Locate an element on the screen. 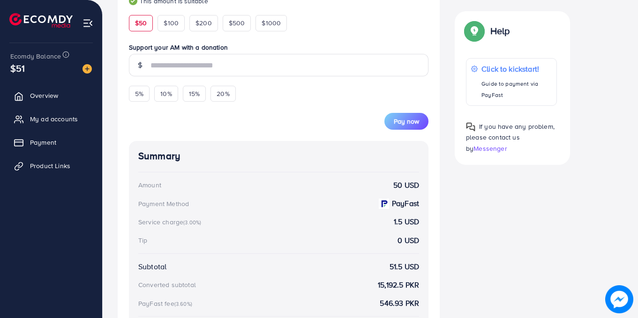 This screenshot has height=318, width=638. span: $200 is located at coordinates (203, 23).